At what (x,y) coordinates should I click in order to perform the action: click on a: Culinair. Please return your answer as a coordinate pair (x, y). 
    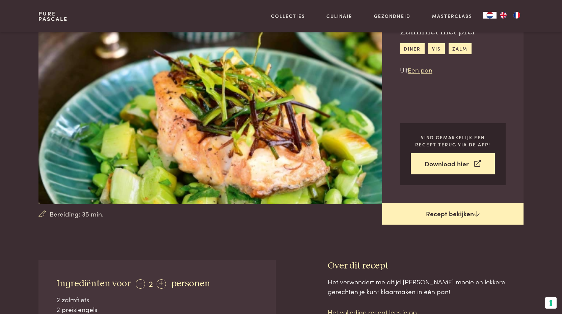
    Looking at the image, I should click on (339, 16).